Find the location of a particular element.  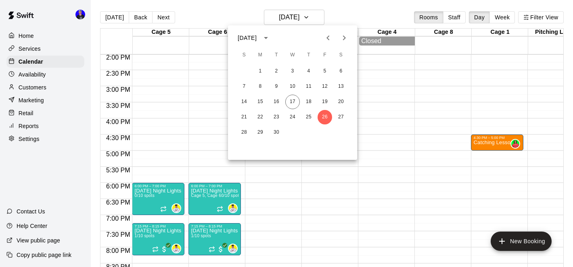

button: 7 is located at coordinates (244, 87).